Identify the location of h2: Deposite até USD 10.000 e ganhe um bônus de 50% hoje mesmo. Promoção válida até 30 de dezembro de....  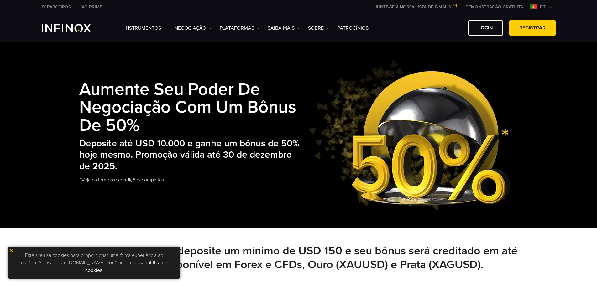
(191, 155).